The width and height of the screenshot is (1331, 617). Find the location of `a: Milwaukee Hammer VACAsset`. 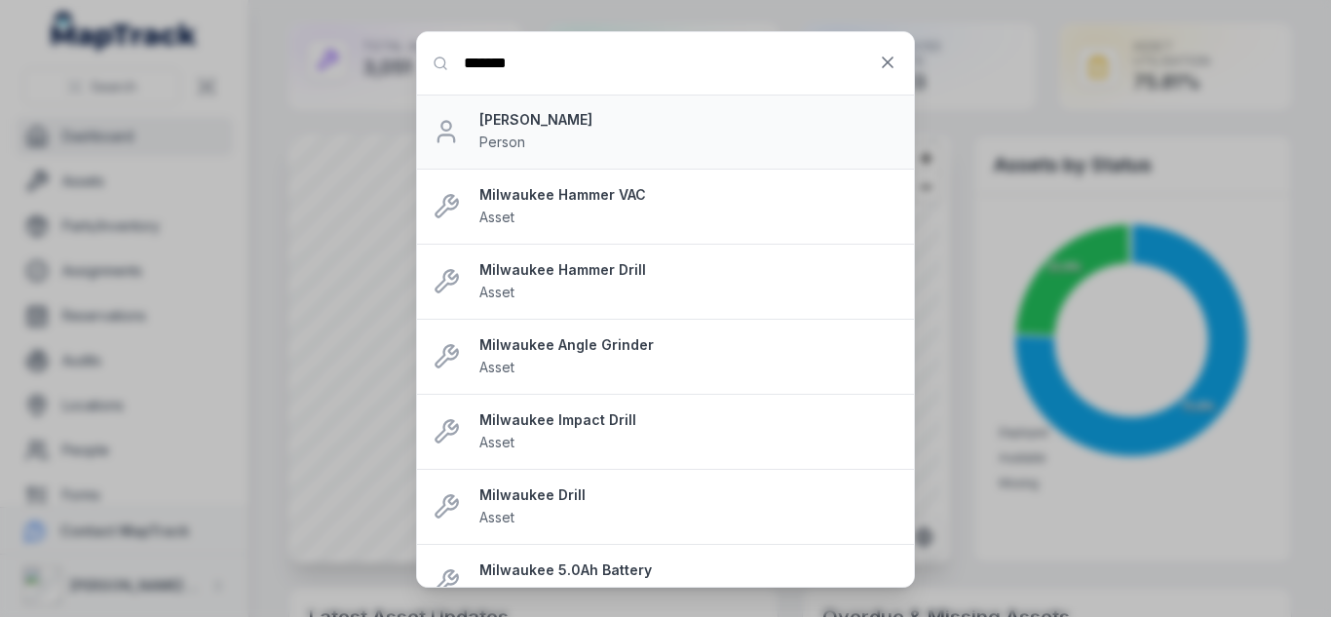

a: Milwaukee Hammer VACAsset is located at coordinates (689, 207).